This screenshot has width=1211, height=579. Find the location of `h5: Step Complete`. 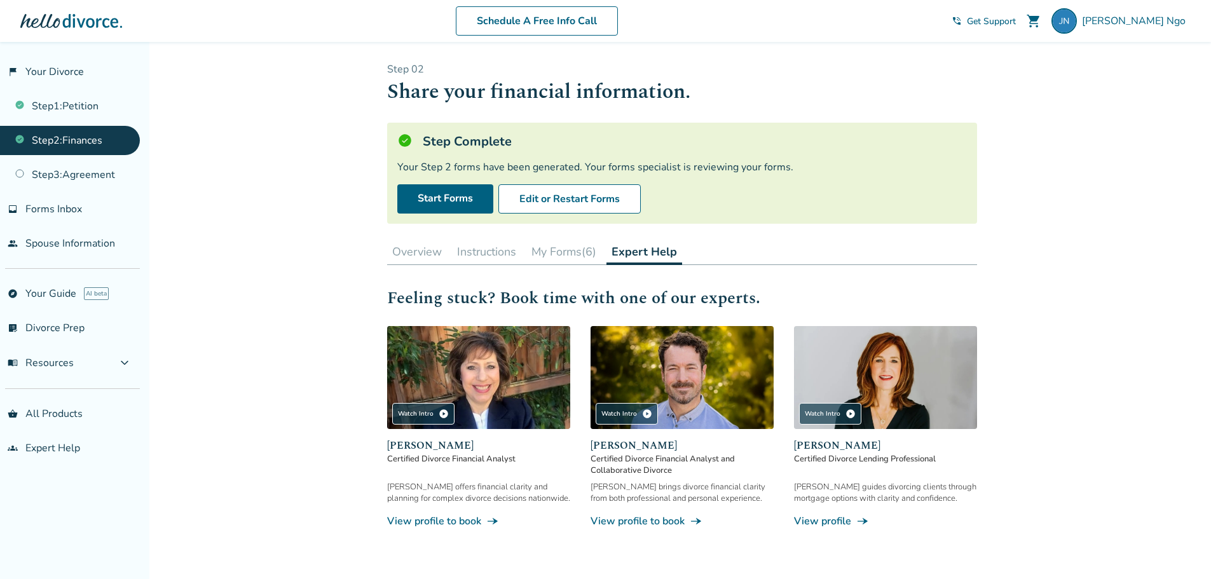

h5: Step Complete is located at coordinates (467, 141).